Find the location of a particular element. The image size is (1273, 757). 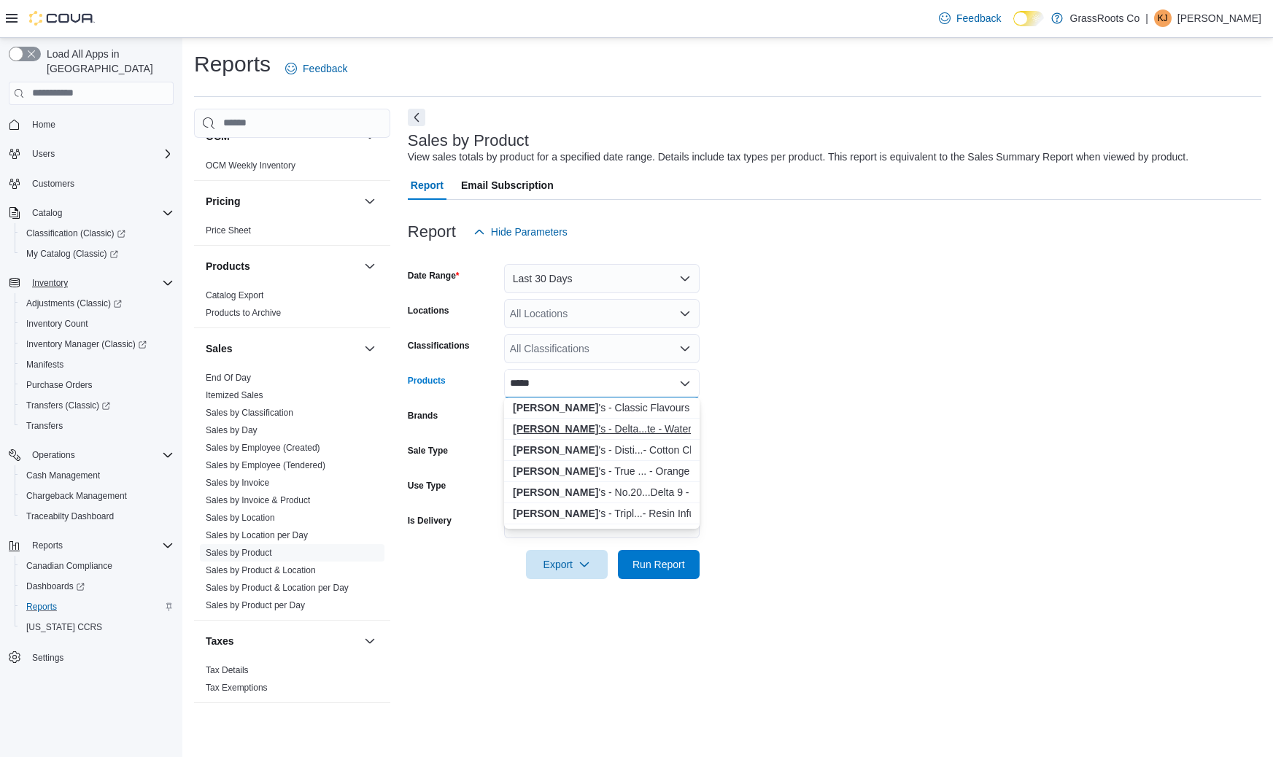

div: 's - Tripl...- Resin Infused is located at coordinates (602, 513).